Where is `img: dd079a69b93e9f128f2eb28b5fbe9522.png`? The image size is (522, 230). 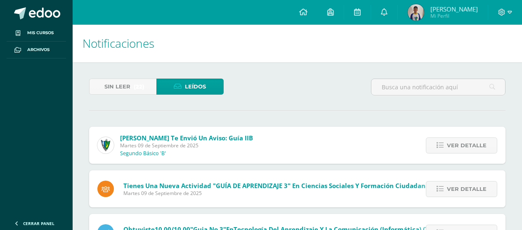
img: dd079a69b93e9f128f2eb28b5fbe9522.png is located at coordinates (416, 12).